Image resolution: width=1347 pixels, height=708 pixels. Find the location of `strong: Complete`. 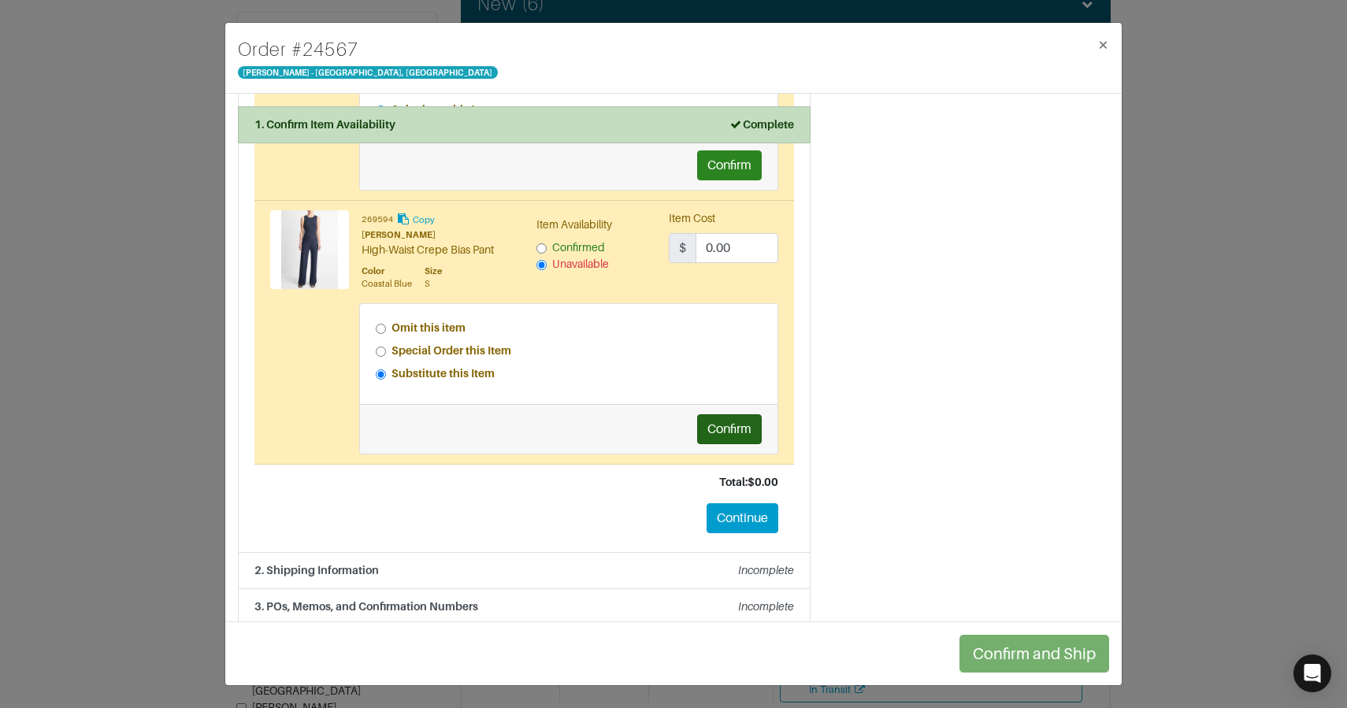

strong: Complete is located at coordinates (761, 124).